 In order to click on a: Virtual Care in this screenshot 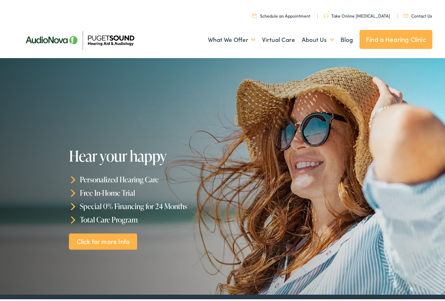, I will do `click(279, 38)`.